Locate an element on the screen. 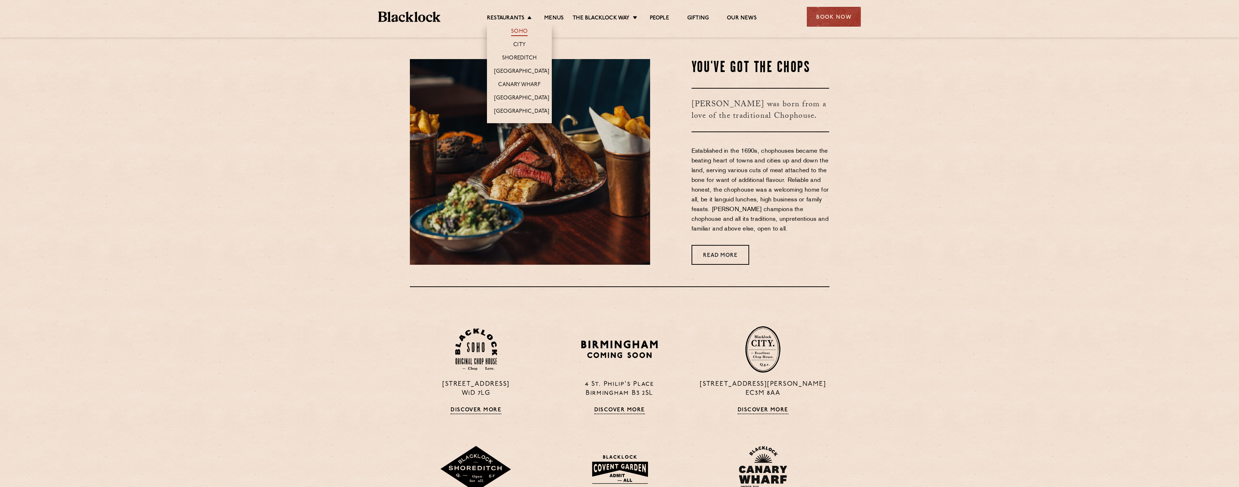  h2: You've Got The Chops is located at coordinates (761, 68).